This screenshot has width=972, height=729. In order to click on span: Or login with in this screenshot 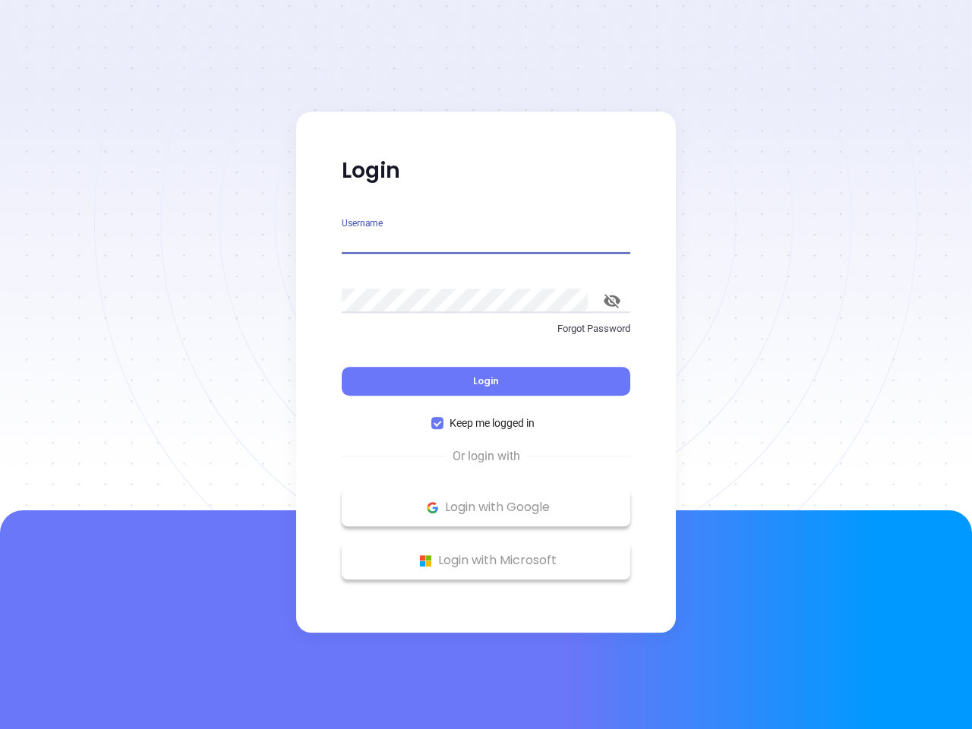, I will do `click(486, 457)`.